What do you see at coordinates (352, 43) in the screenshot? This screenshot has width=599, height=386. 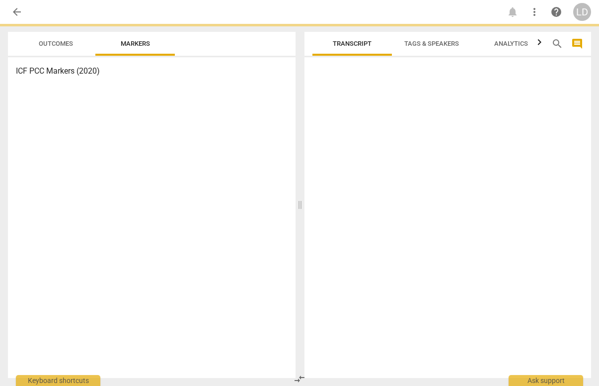 I see `span: Transcript` at bounding box center [352, 43].